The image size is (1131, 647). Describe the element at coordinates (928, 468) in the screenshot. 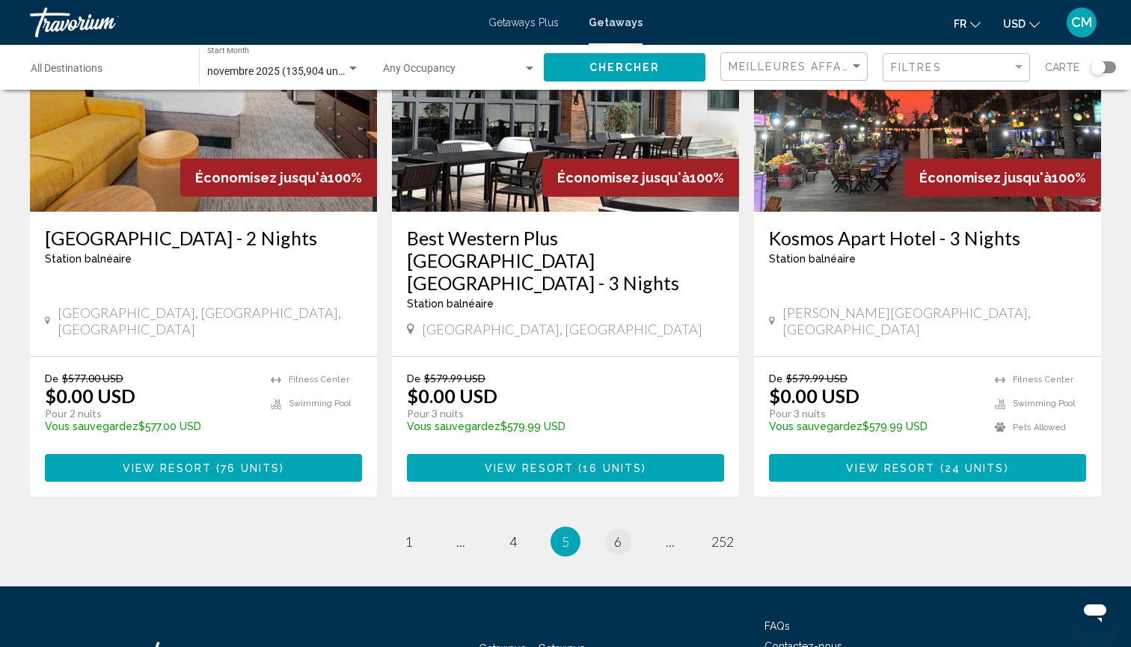

I see `button: View Resort(24 units)` at that location.